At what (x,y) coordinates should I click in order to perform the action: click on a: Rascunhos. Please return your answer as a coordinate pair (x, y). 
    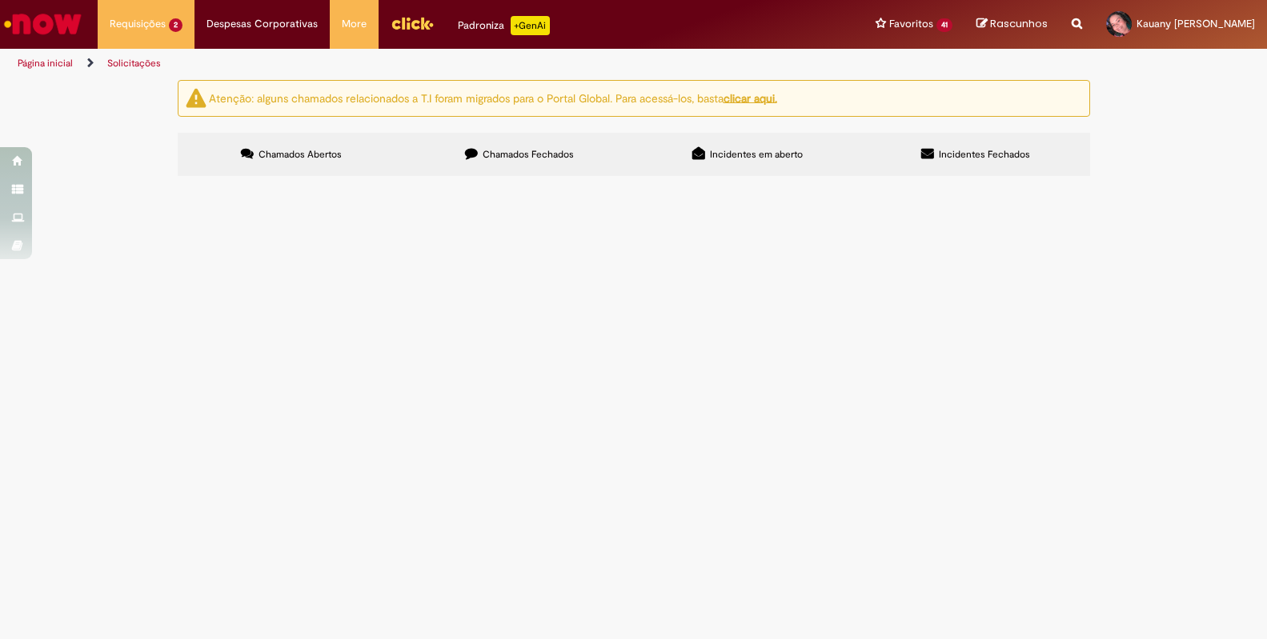
    Looking at the image, I should click on (1011, 24).